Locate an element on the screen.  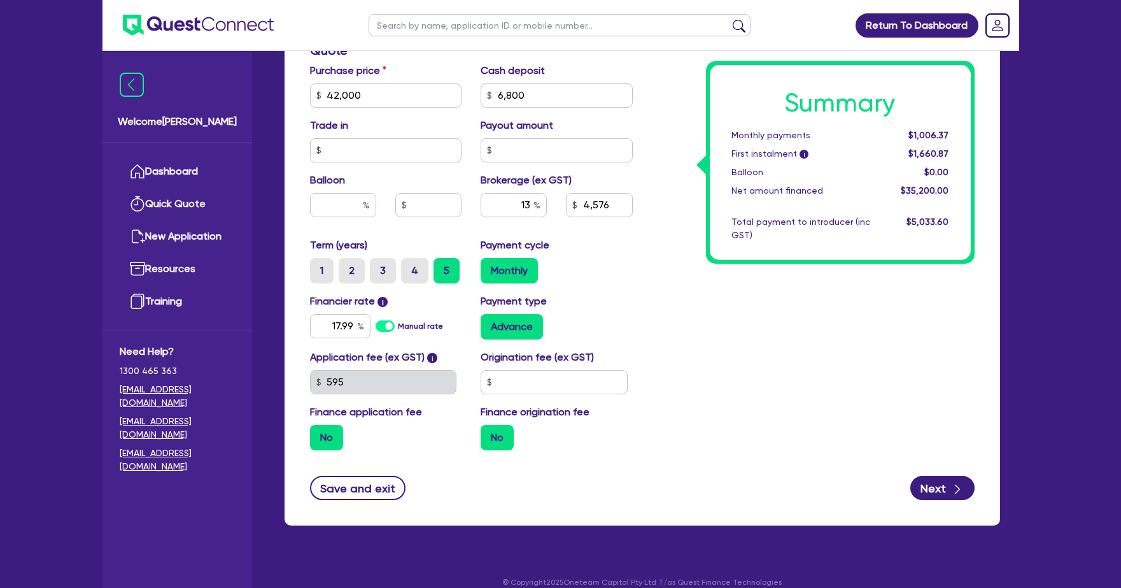
label: 2 is located at coordinates (351, 271).